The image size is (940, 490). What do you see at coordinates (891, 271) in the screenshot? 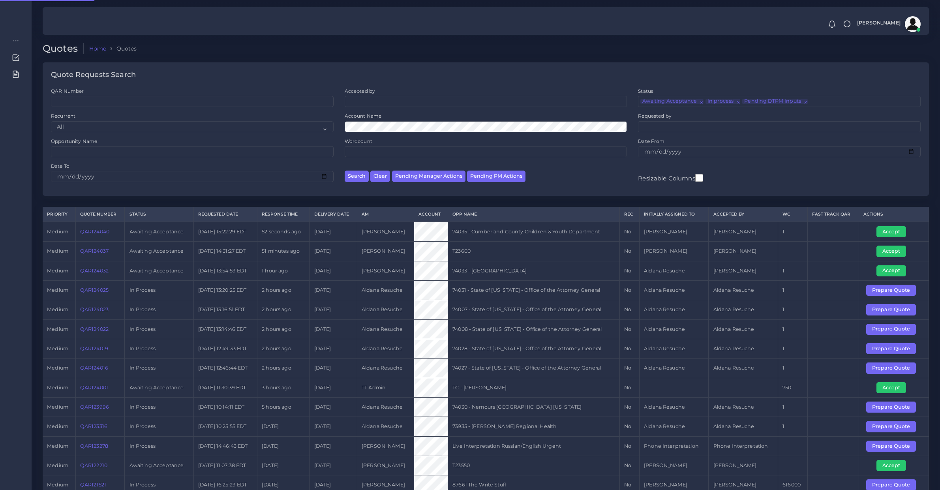
I see `button: Accept` at bounding box center [891, 271].